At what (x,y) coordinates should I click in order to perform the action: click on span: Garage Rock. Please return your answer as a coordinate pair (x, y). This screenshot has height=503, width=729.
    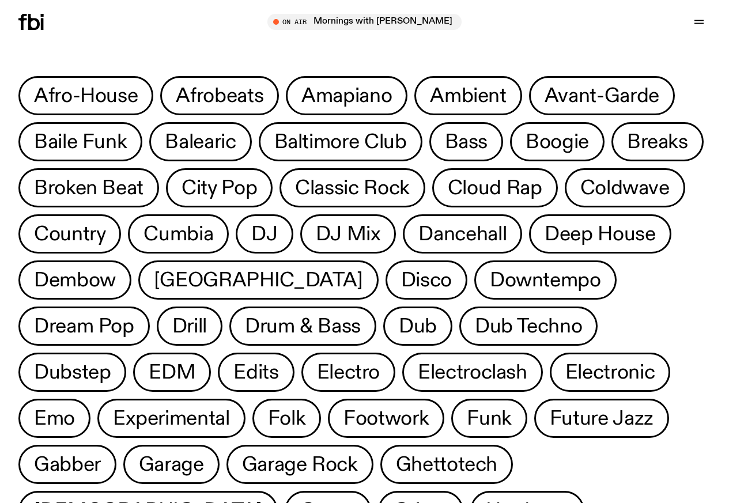
    Looking at the image, I should click on (299, 464).